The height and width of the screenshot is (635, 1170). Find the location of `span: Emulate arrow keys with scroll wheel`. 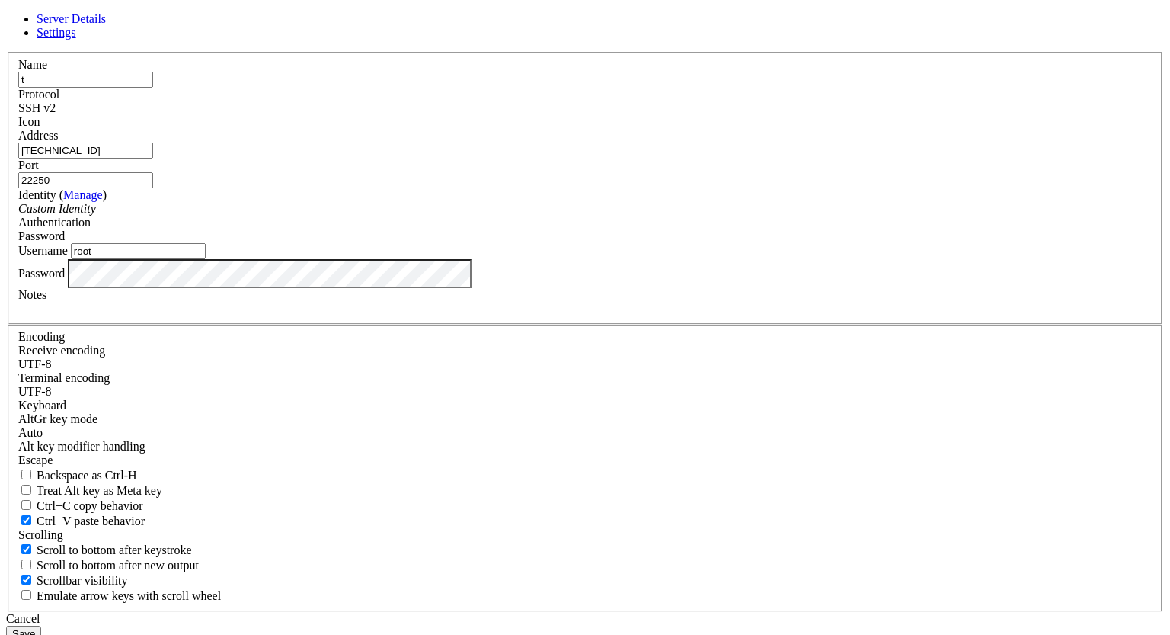

span: Emulate arrow keys with scroll wheel is located at coordinates (129, 595).